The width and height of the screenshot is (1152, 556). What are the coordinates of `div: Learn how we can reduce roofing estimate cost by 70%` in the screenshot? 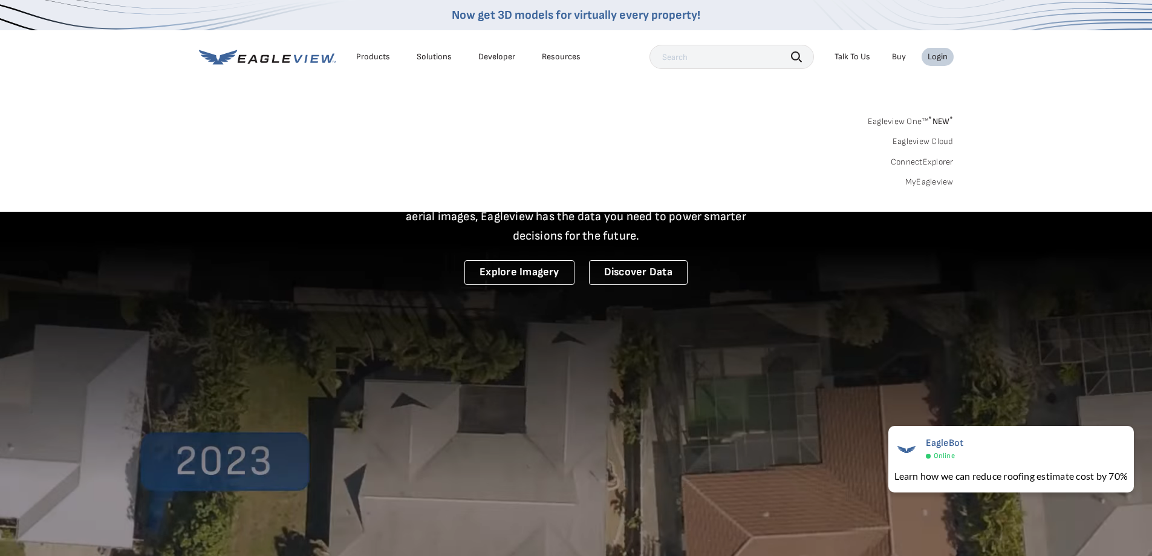 It's located at (1011, 476).